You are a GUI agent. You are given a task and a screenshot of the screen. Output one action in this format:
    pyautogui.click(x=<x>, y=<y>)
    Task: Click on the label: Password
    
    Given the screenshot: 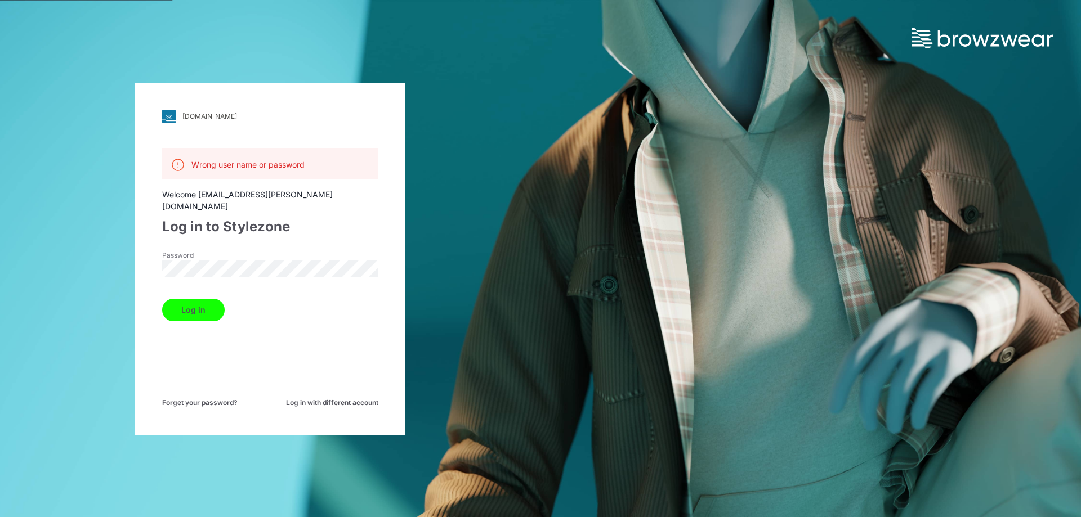 What is the action you would take?
    pyautogui.click(x=202, y=256)
    